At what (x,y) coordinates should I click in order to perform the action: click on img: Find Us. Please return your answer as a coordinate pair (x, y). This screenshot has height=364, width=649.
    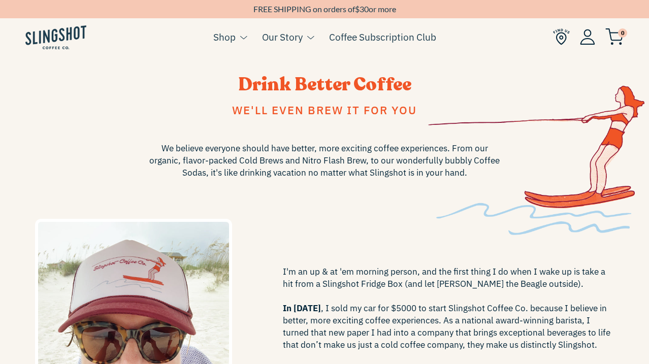
    Looking at the image, I should click on (561, 37).